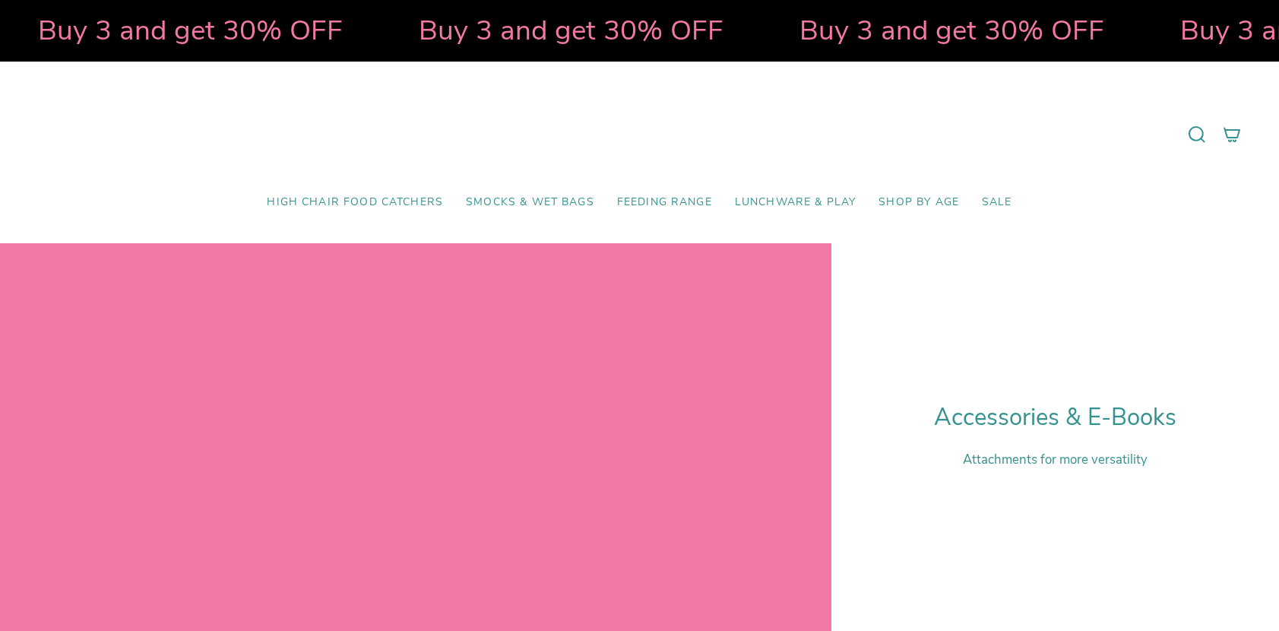 The image size is (1279, 631). I want to click on div: Smocks & Wet Bags, so click(530, 202).